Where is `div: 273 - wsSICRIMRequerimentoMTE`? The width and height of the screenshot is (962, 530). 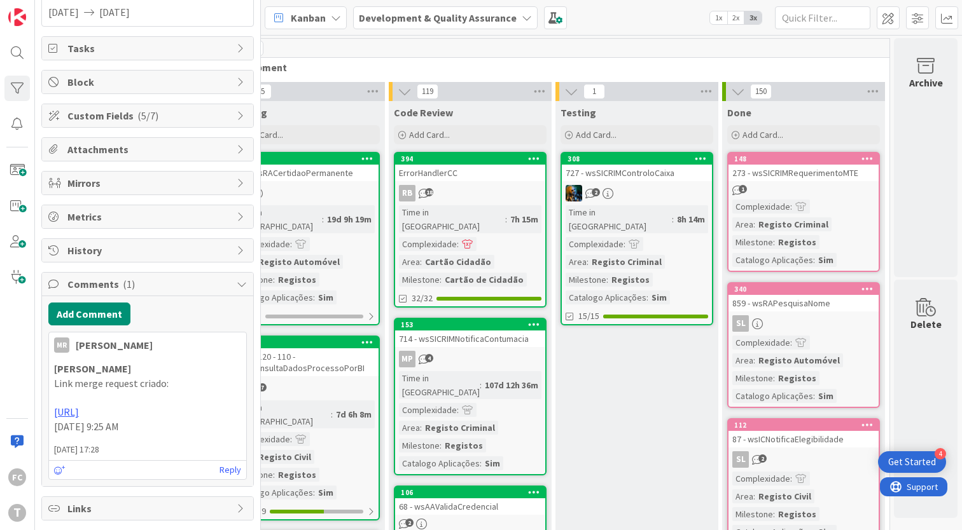
div: 273 - wsSICRIMRequerimentoMTE is located at coordinates (803, 173).